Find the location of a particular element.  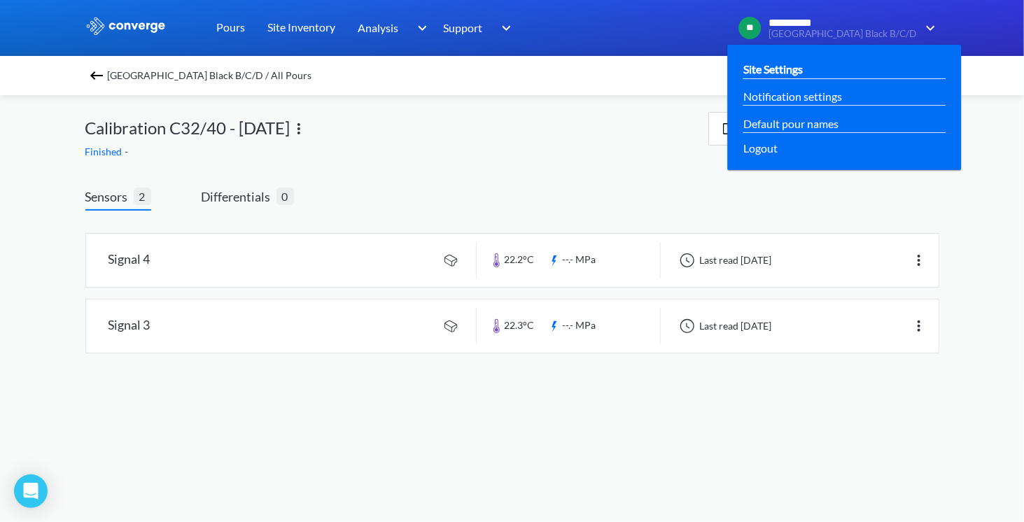

img: logo_ewhite.svg is located at coordinates (126, 26).